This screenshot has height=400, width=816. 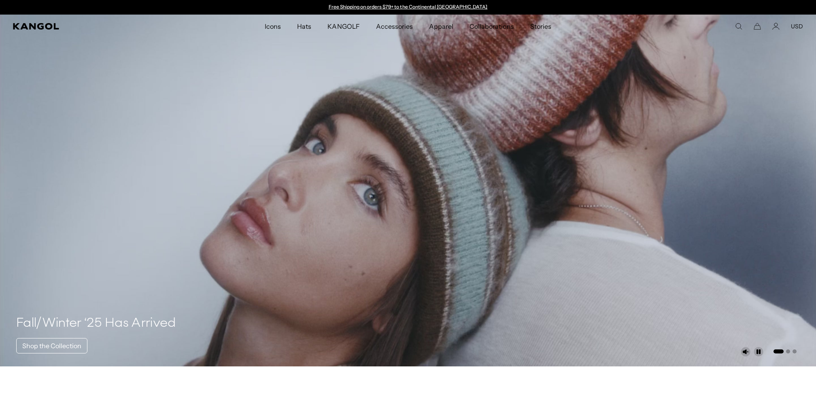 I want to click on a: KANGOLF, so click(x=343, y=26).